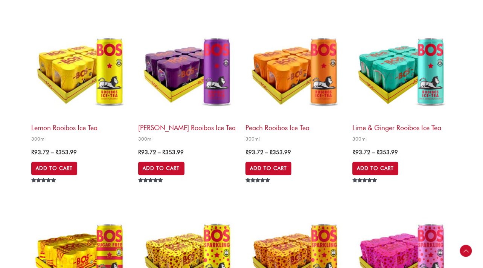  Describe the element at coordinates (295, 125) in the screenshot. I see `h2: Peach Rooibos Ice Tea` at that location.